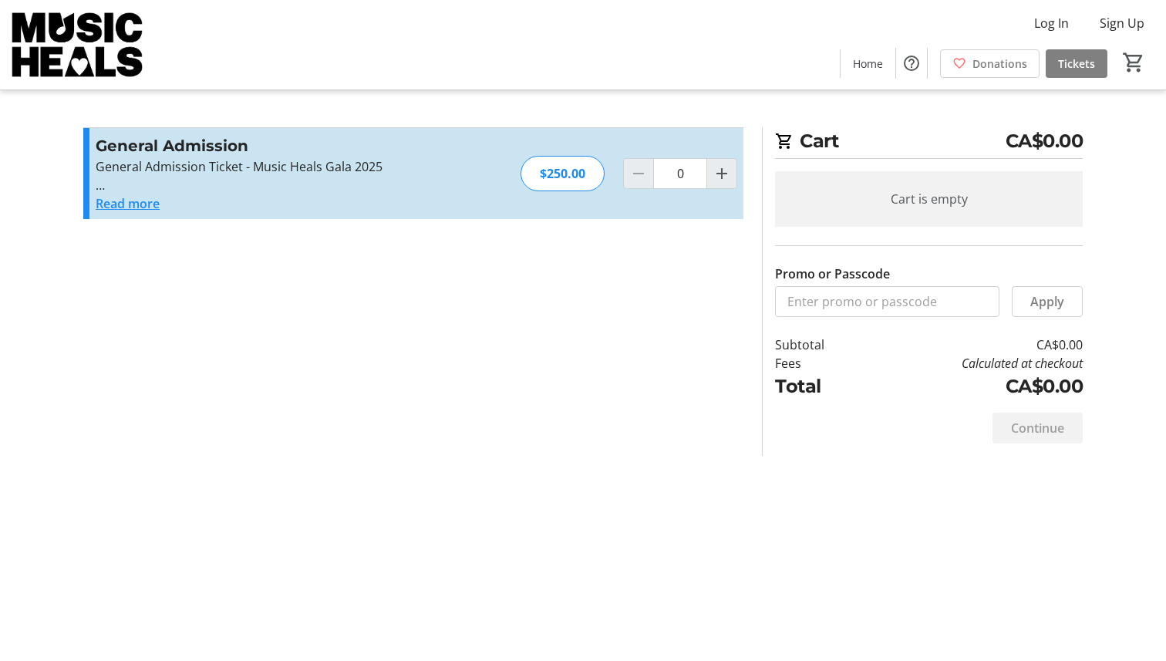  What do you see at coordinates (722, 174) in the screenshot?
I see `button: Increment by one` at bounding box center [722, 174].